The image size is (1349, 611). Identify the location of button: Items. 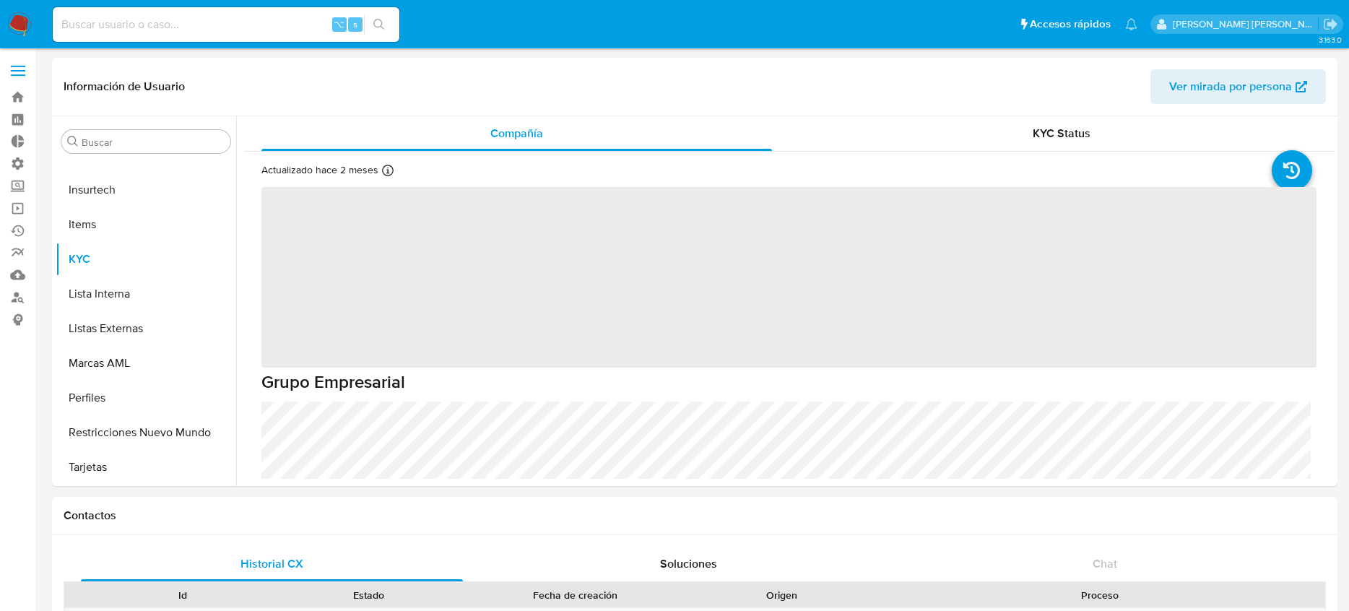
(146, 225).